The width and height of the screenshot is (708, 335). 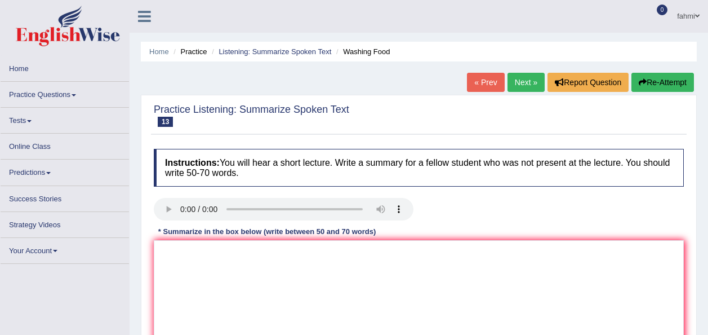 What do you see at coordinates (65, 197) in the screenshot?
I see `a: Success Stories` at bounding box center [65, 197].